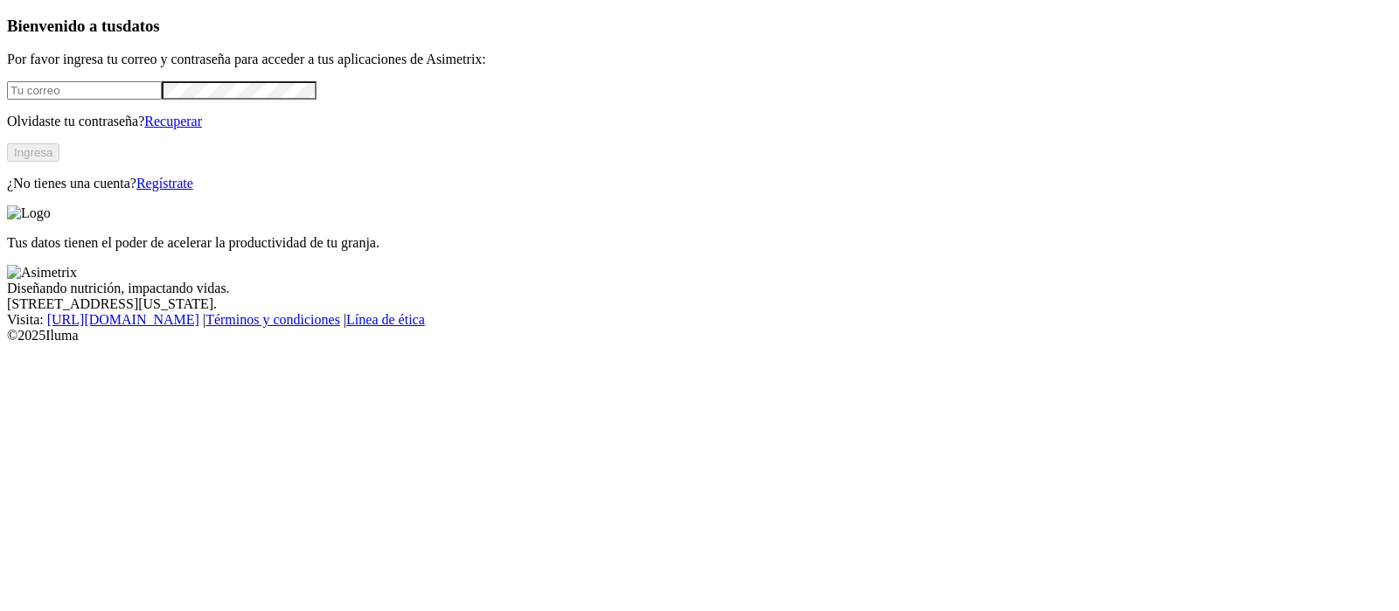 The image size is (1399, 611). What do you see at coordinates (173, 121) in the screenshot?
I see `a: Recuperar` at bounding box center [173, 121].